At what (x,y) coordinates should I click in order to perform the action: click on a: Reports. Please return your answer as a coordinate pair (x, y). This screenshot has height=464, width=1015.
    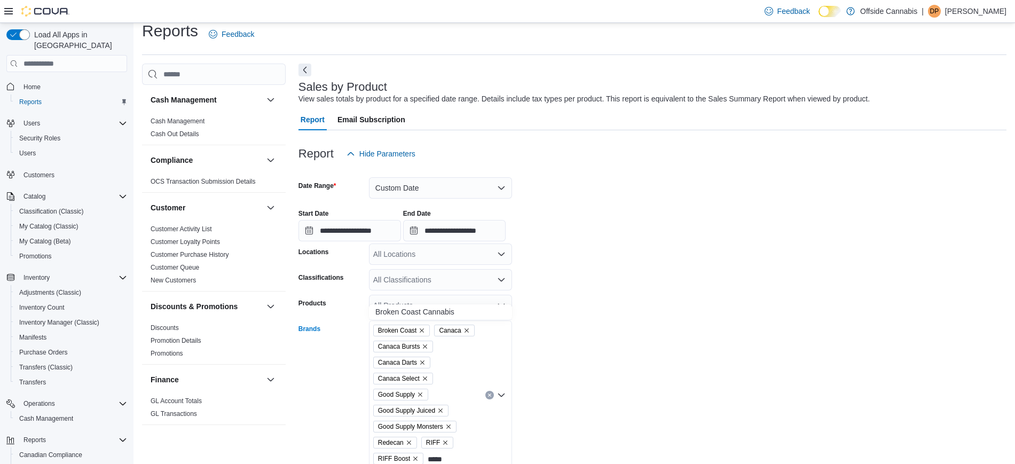
    Looking at the image, I should click on (30, 102).